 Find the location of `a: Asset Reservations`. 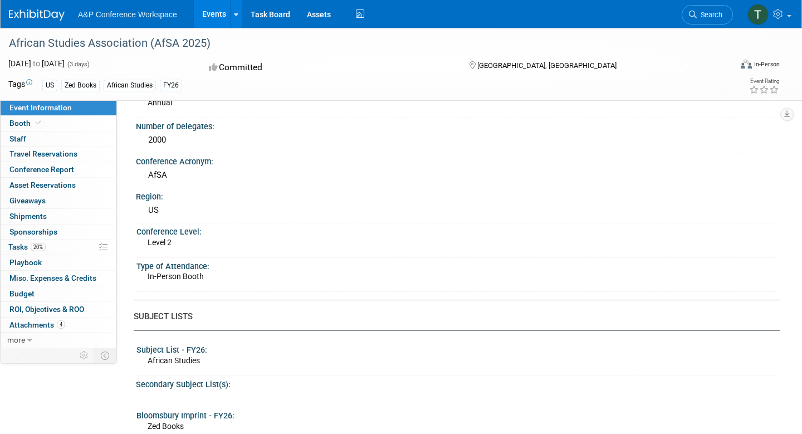

a: Asset Reservations is located at coordinates (59, 185).